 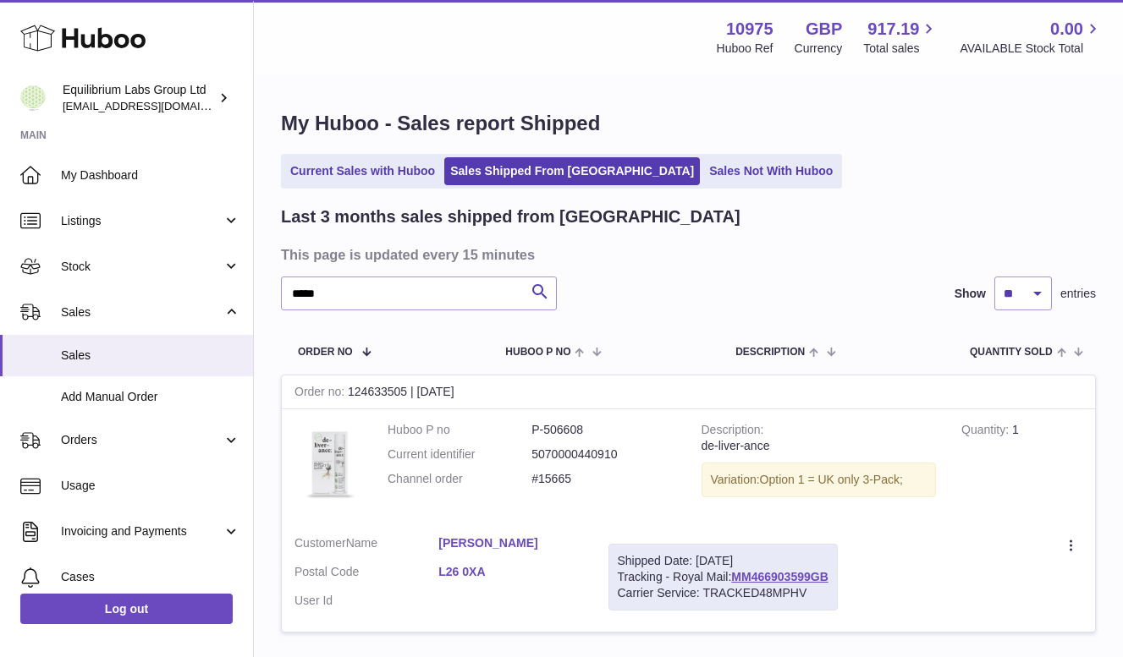 I want to click on strong: Description, so click(x=733, y=431).